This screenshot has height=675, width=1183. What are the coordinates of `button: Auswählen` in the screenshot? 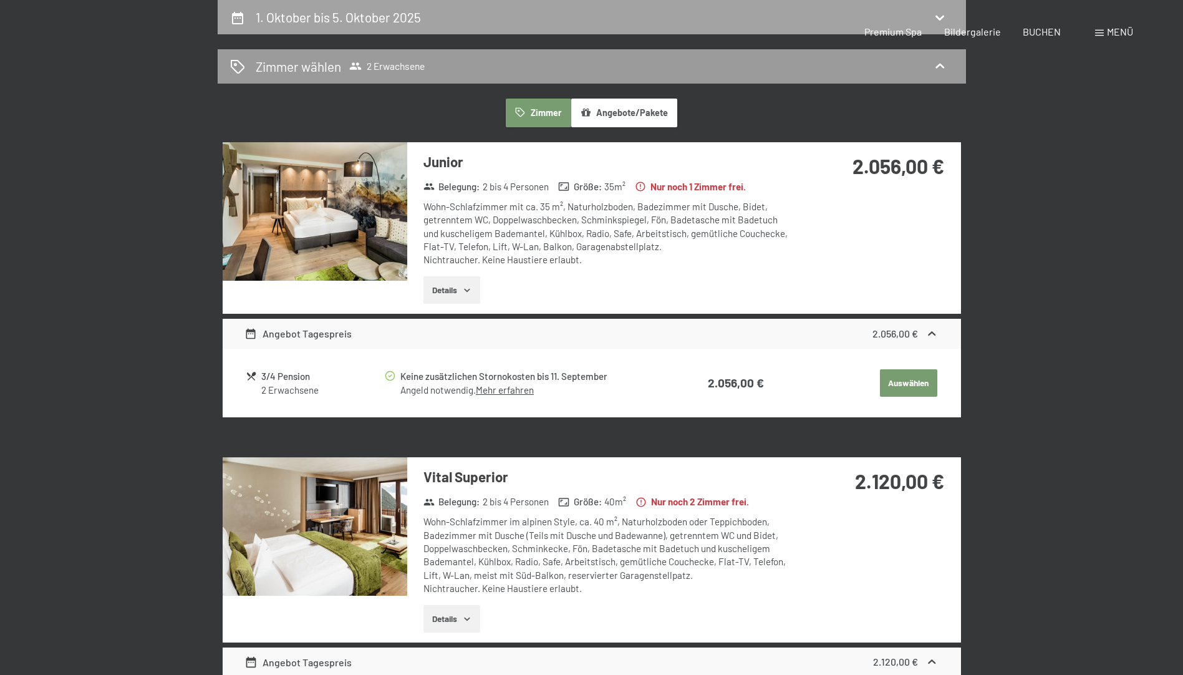 It's located at (908, 383).